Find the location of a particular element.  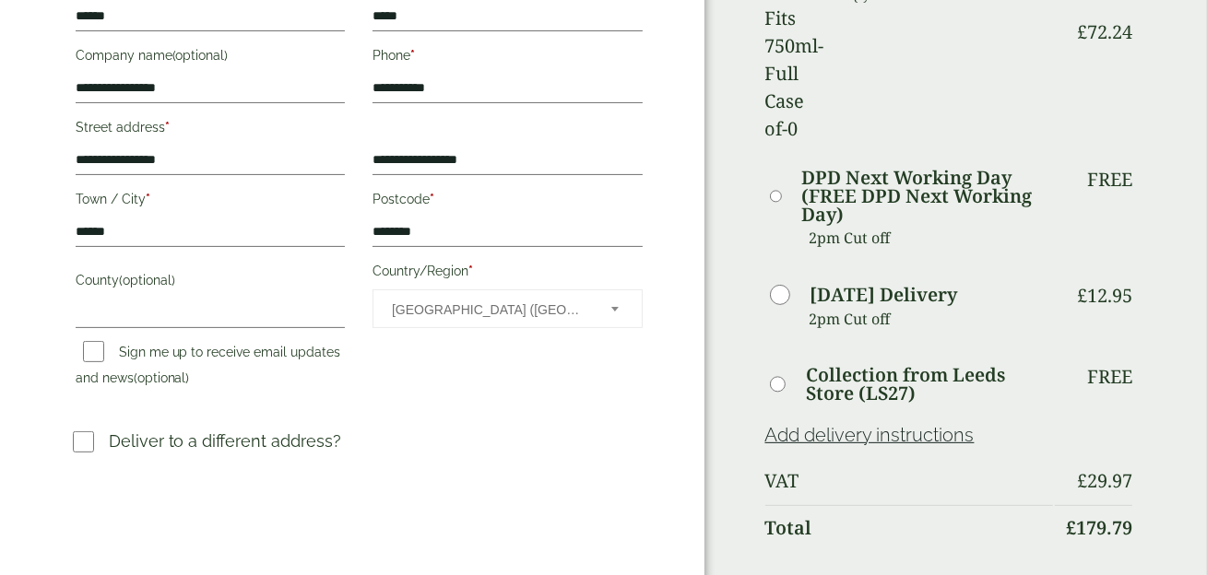

label: Collection from Leeds Store (LS27) is located at coordinates (929, 384).